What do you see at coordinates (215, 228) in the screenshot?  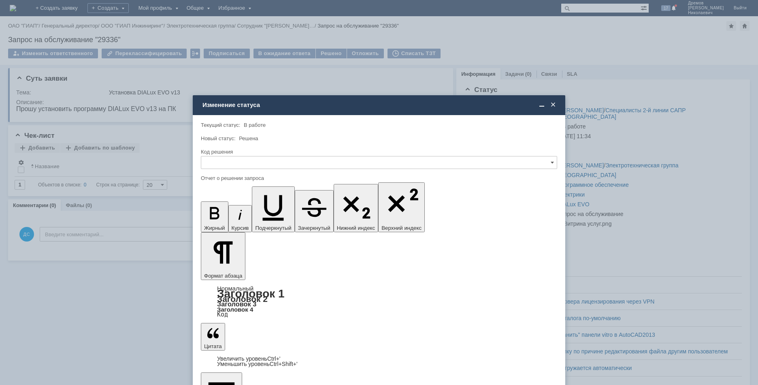 I see `span: Жирный` at bounding box center [215, 228].